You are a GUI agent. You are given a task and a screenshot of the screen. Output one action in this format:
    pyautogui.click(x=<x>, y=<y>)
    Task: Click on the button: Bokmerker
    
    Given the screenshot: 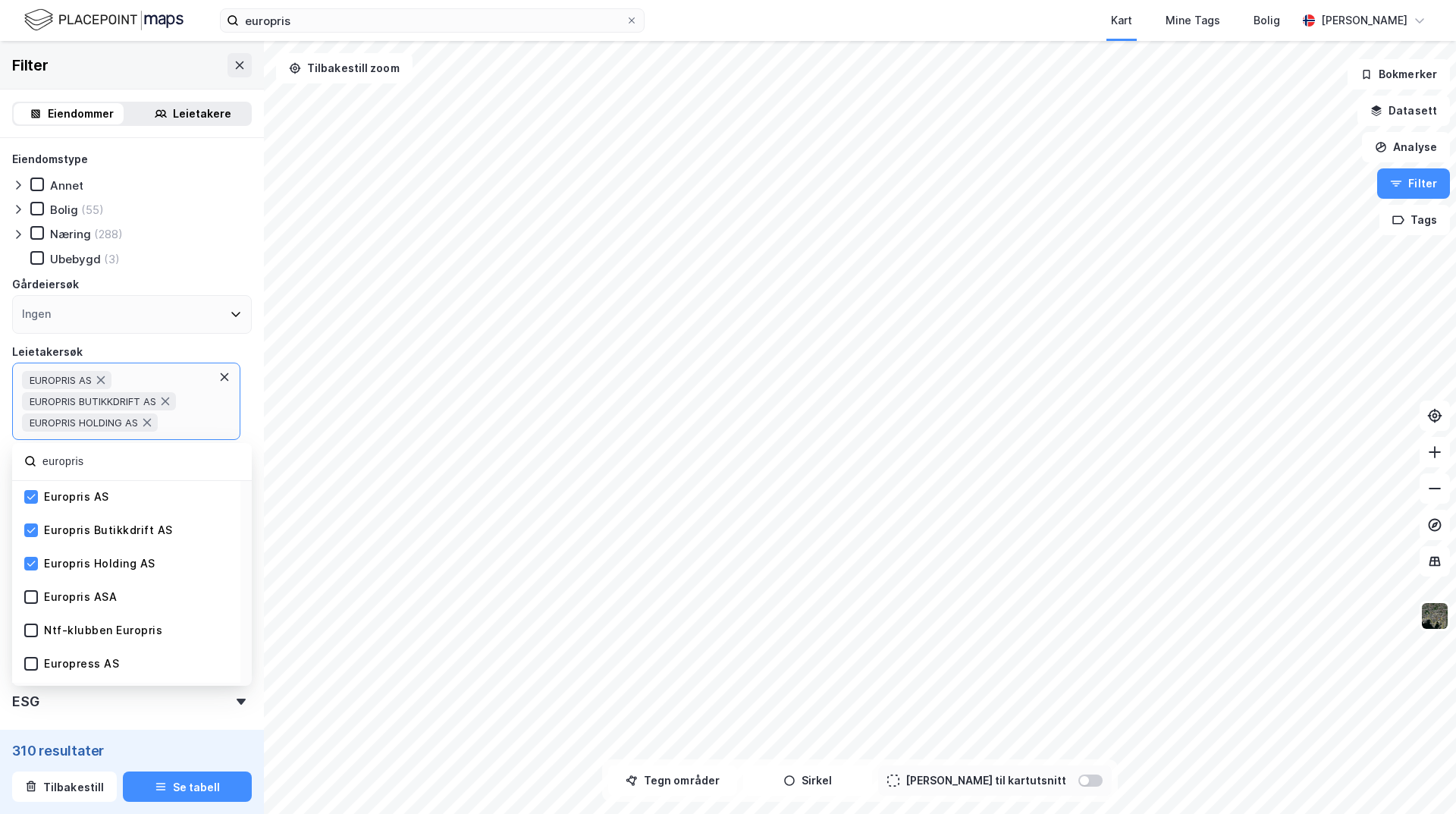 What is the action you would take?
    pyautogui.click(x=1398, y=75)
    